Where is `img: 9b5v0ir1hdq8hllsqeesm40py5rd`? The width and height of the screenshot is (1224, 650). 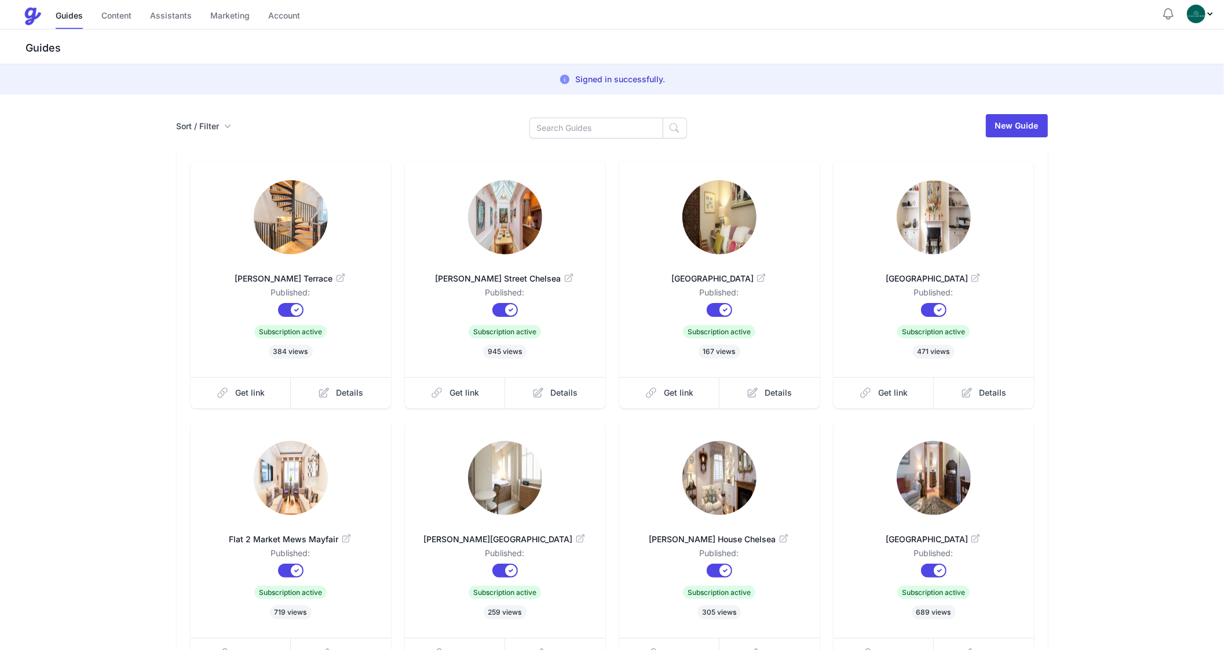
img: 9b5v0ir1hdq8hllsqeesm40py5rd is located at coordinates (719, 217).